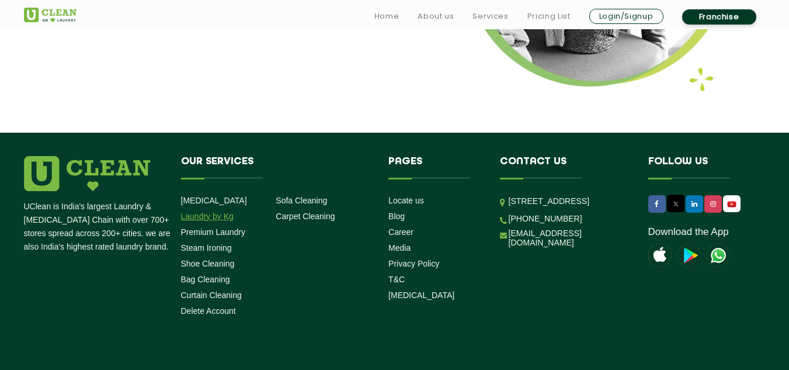 Image resolution: width=789 pixels, height=370 pixels. Describe the element at coordinates (87, 174) in the screenshot. I see `img: logo.png` at that location.